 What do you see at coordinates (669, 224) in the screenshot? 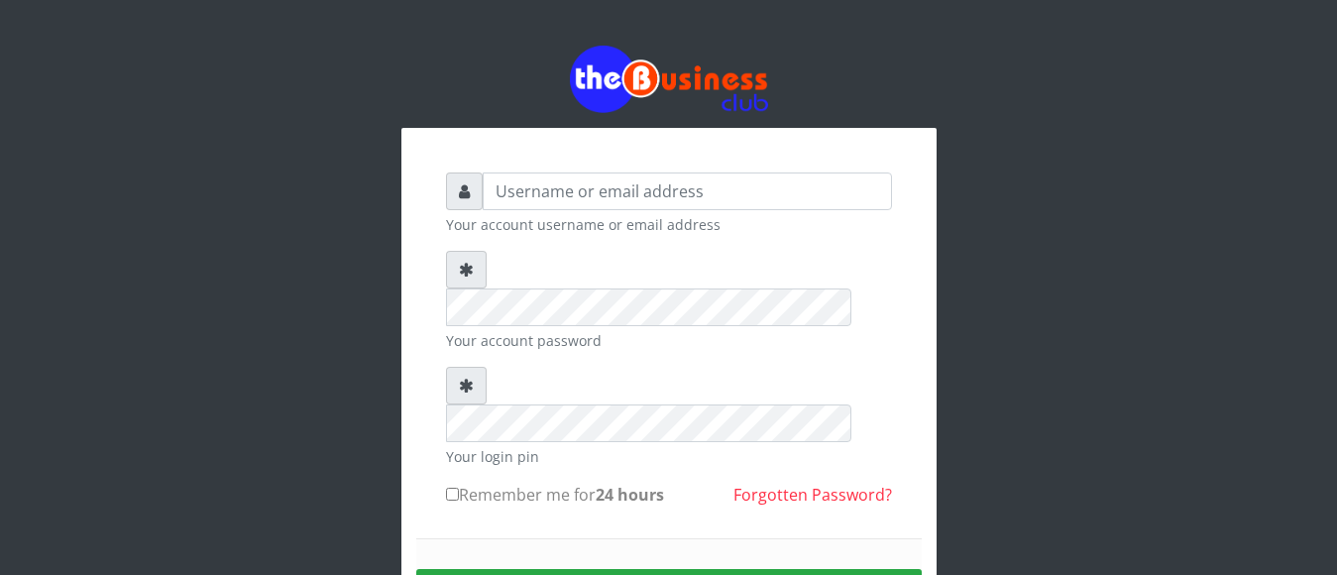
I see `small: Your account username or email address` at bounding box center [669, 224].